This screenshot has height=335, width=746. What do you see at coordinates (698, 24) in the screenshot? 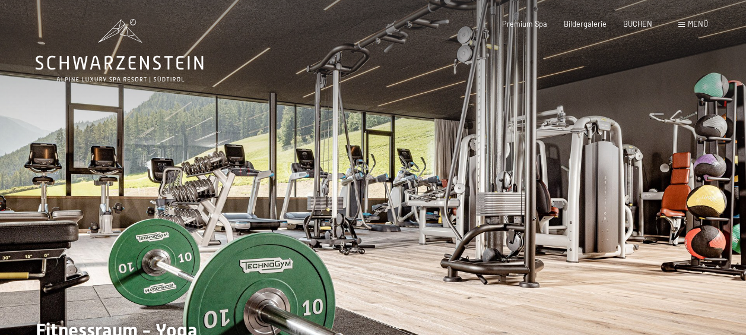
I see `span: Menü` at bounding box center [698, 24].